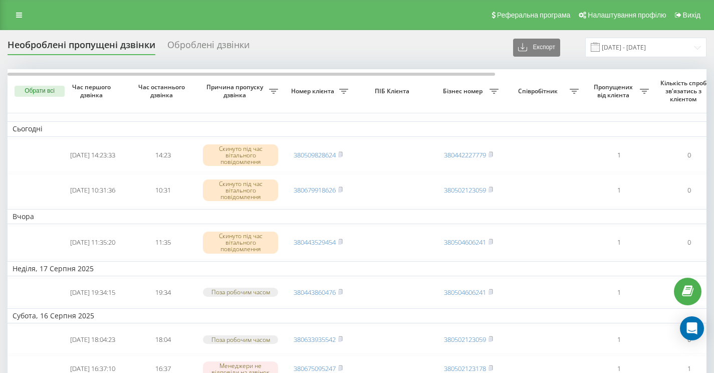 Image resolution: width=714 pixels, height=373 pixels. Describe the element at coordinates (40, 91) in the screenshot. I see `button: Обрати всі` at that location.